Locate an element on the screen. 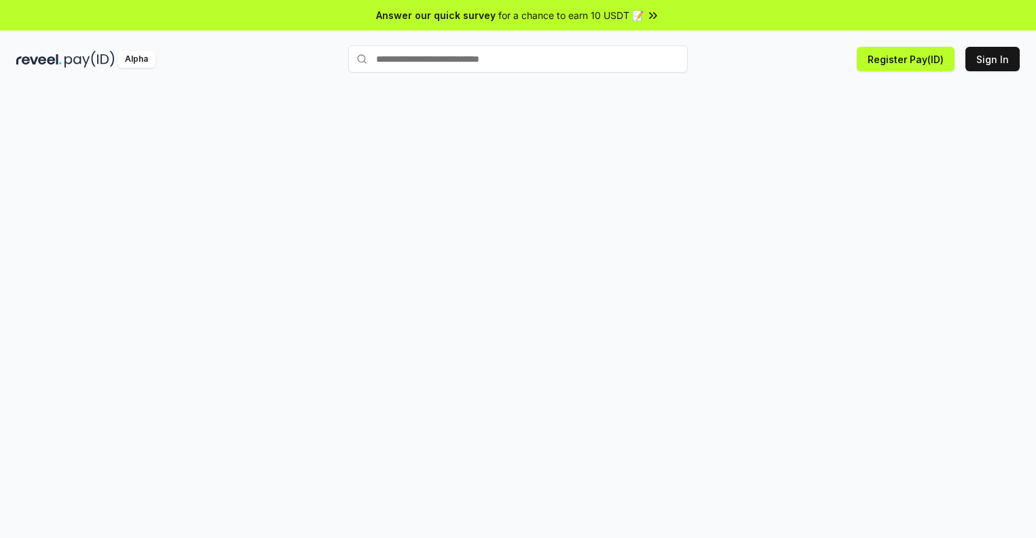 The height and width of the screenshot is (538, 1036). img: pay_id is located at coordinates (90, 59).